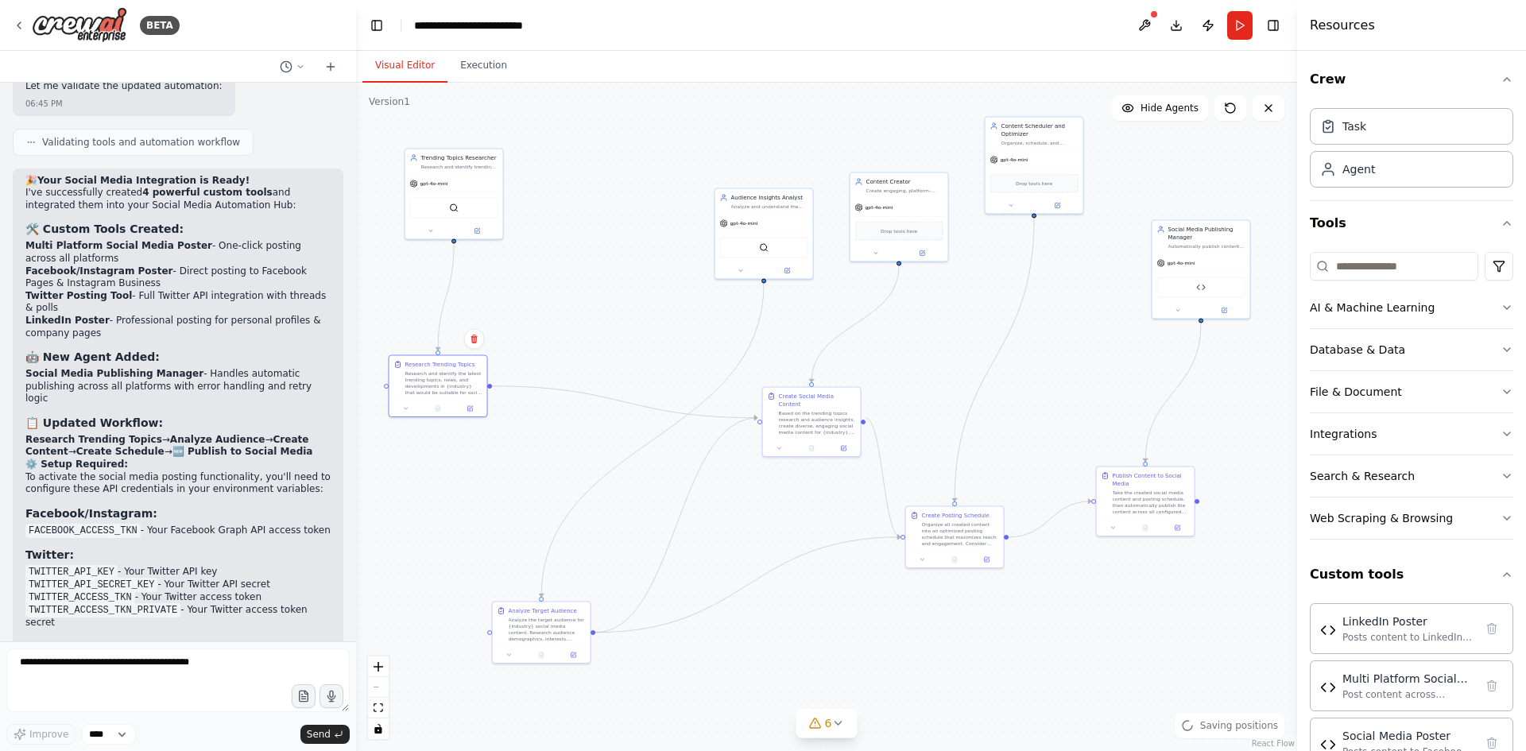 This screenshot has width=1526, height=751. What do you see at coordinates (904, 191) in the screenshot?
I see `div: Create engaging, platform-optimized social media content based on trending topics and audience in...` at bounding box center [904, 191].